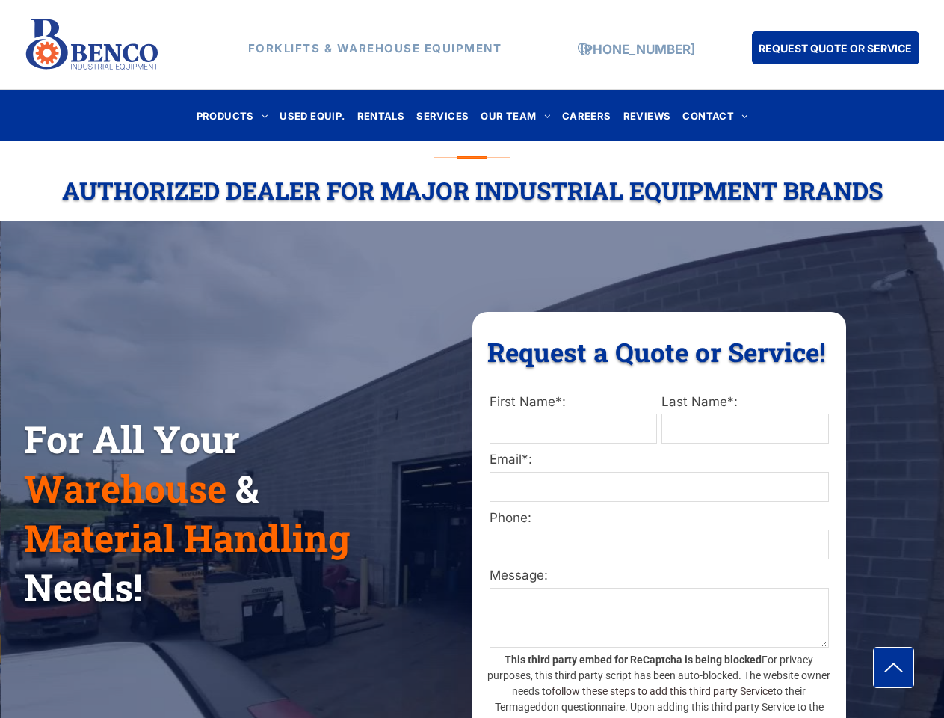  Describe the element at coordinates (375, 48) in the screenshot. I see `strong: FORKLIFTS & WAREHOUSE EQUIPMENT` at that location.